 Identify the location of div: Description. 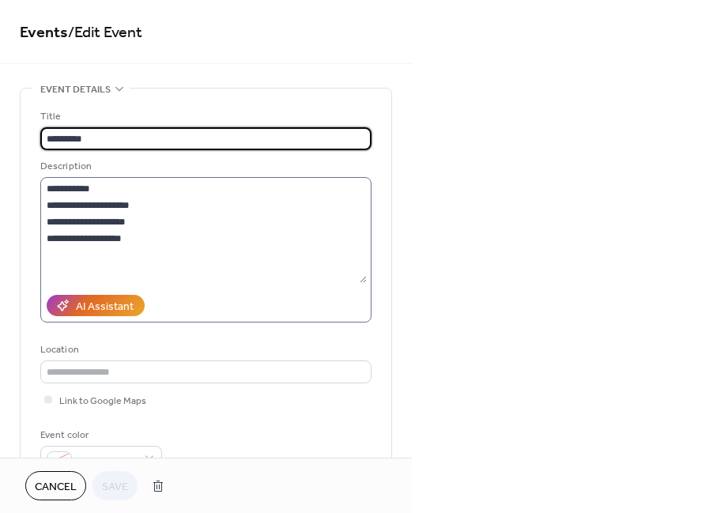
(204, 166).